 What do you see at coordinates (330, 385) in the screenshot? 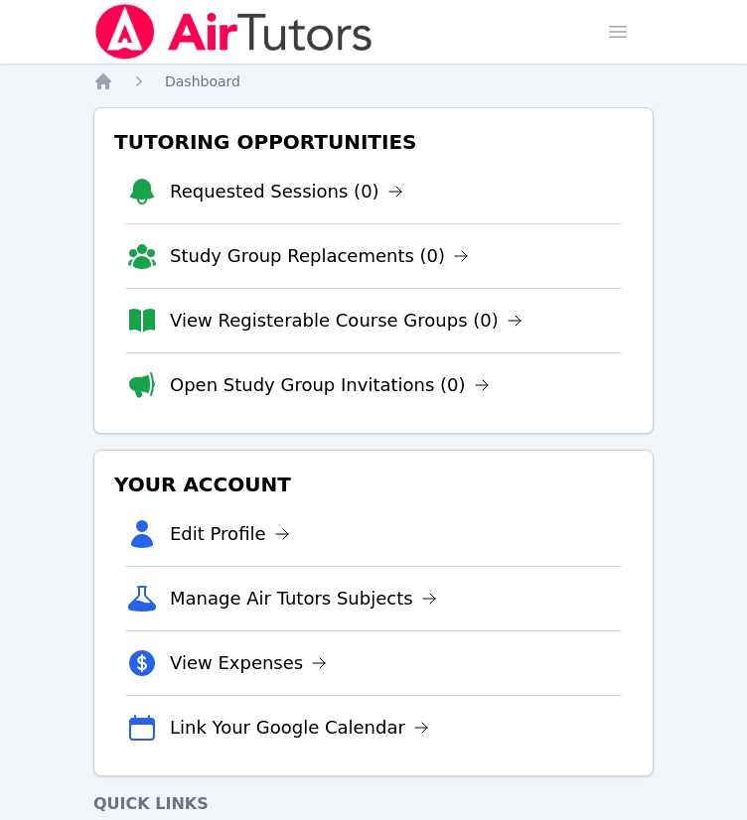
I see `a: Open Study Group Invitations (0)` at bounding box center [330, 385].